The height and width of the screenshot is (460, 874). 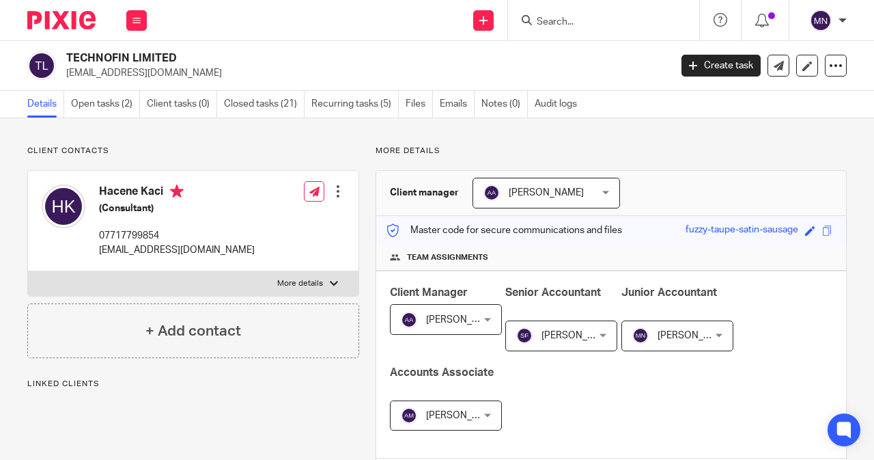 What do you see at coordinates (721, 66) in the screenshot?
I see `a: Create task` at bounding box center [721, 66].